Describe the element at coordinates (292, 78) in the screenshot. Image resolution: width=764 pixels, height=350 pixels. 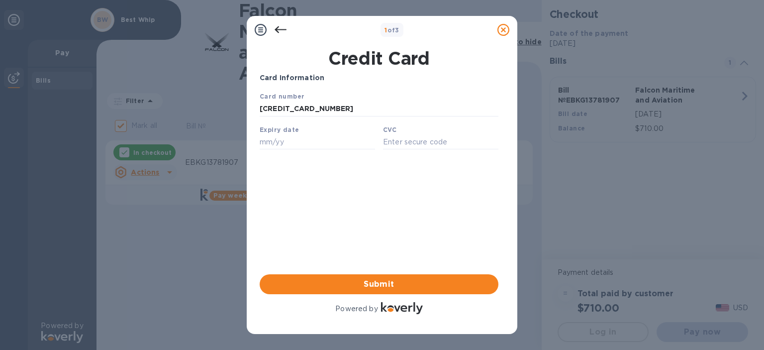
I see `b: Card Information` at that location.